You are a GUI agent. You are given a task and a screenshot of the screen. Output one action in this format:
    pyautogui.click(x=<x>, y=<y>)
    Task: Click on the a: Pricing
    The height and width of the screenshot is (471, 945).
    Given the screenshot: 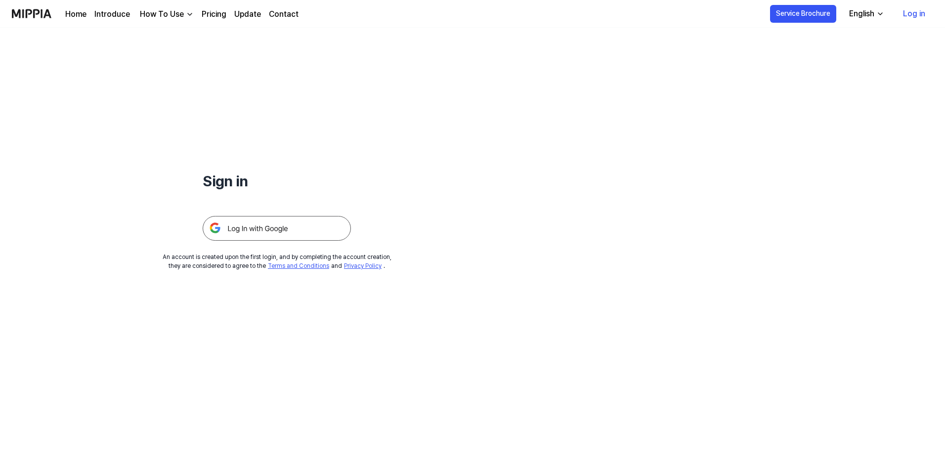 What is the action you would take?
    pyautogui.click(x=214, y=14)
    